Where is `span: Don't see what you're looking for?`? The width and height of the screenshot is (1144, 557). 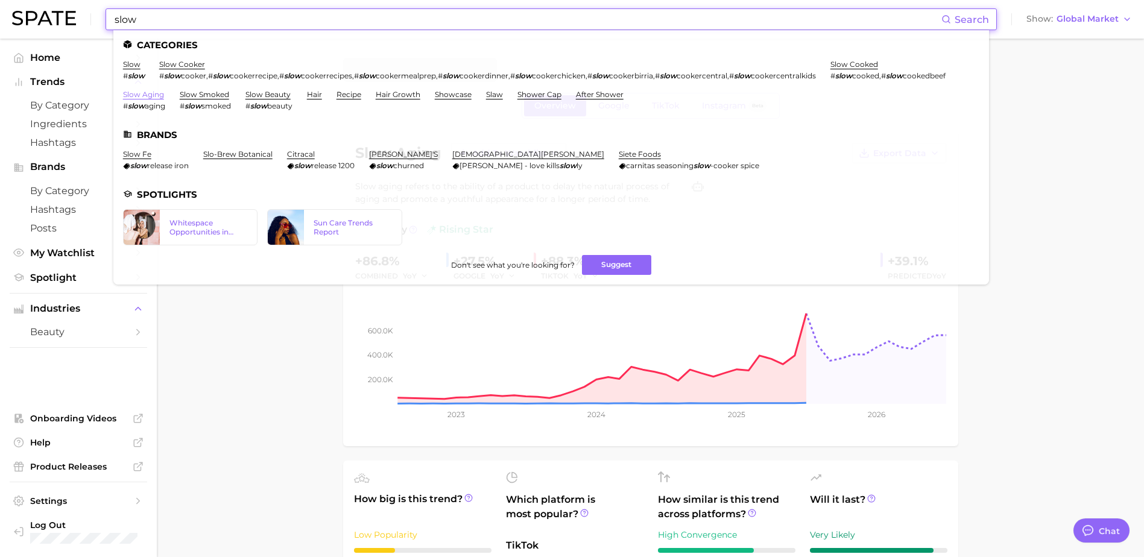
span: Don't see what you're looking for? is located at coordinates (512, 265).